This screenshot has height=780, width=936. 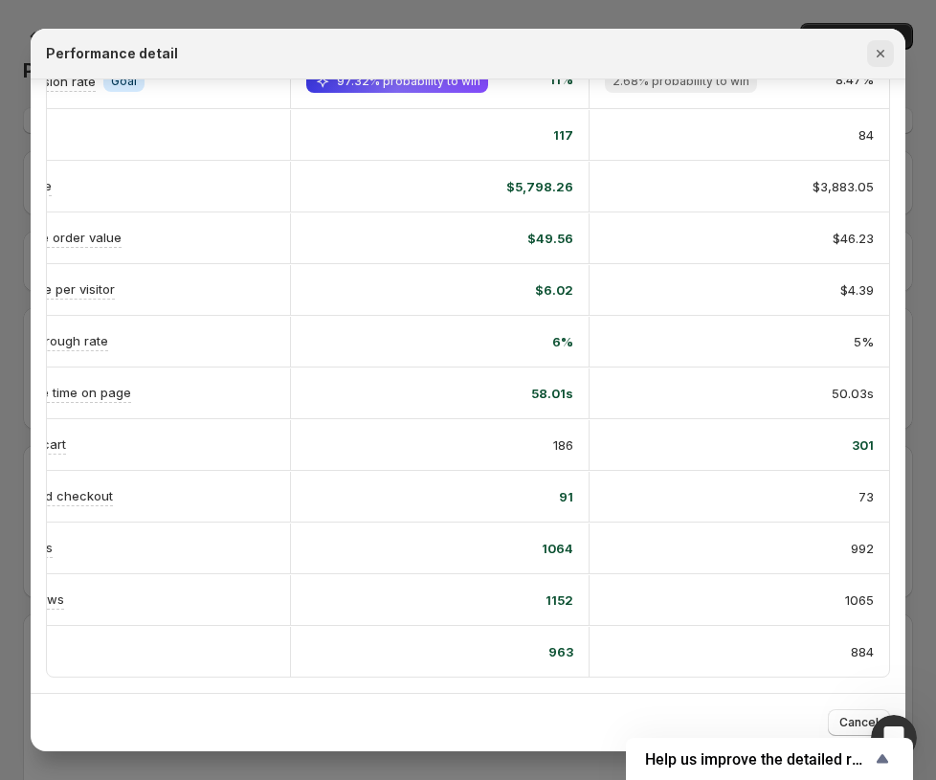 What do you see at coordinates (563, 445) in the screenshot?
I see `span: 186` at bounding box center [563, 445].